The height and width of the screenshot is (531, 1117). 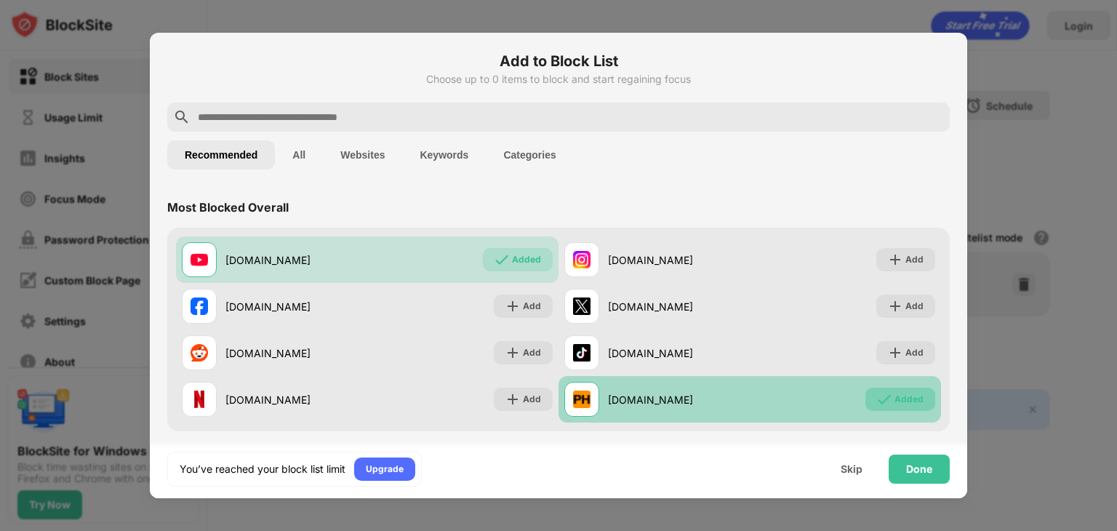 I want to click on div: Done, so click(x=919, y=469).